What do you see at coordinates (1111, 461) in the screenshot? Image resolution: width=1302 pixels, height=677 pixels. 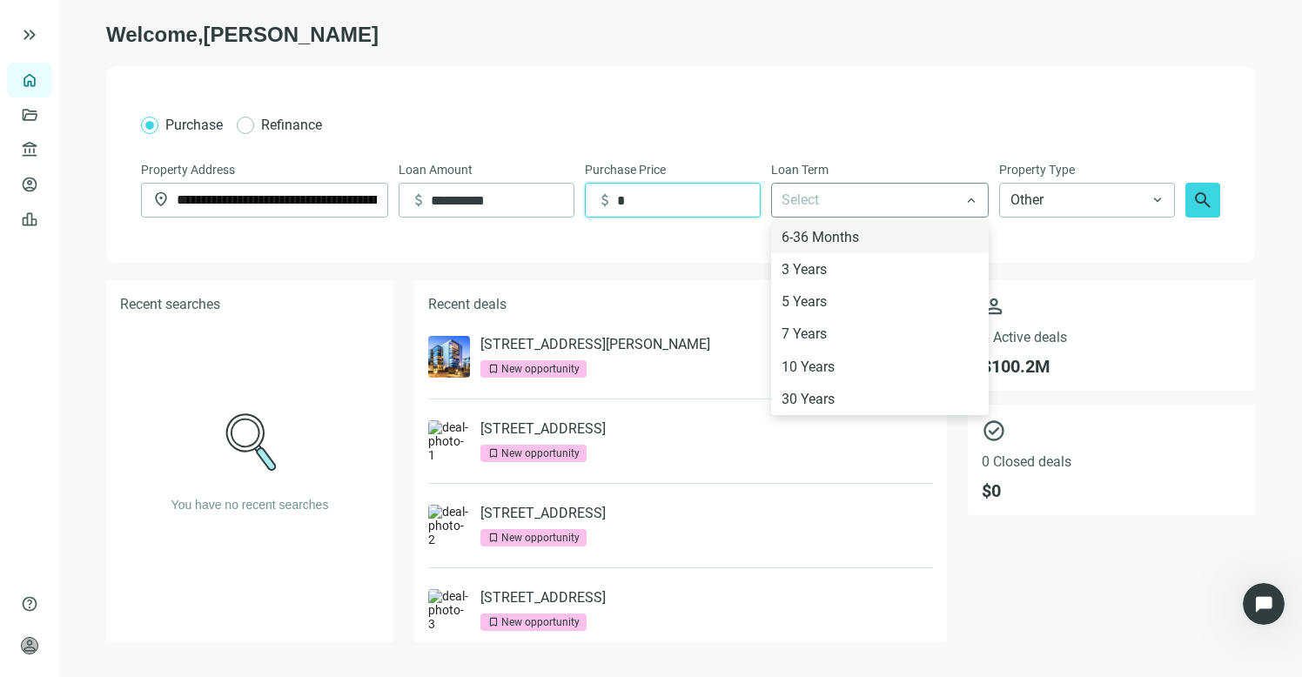 I see `span: 0 Closed deals` at bounding box center [1111, 461].